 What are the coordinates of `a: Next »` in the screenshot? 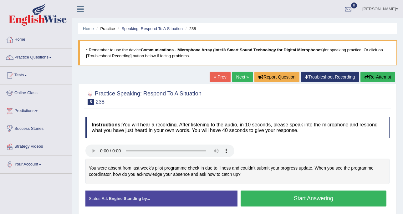 It's located at (242, 77).